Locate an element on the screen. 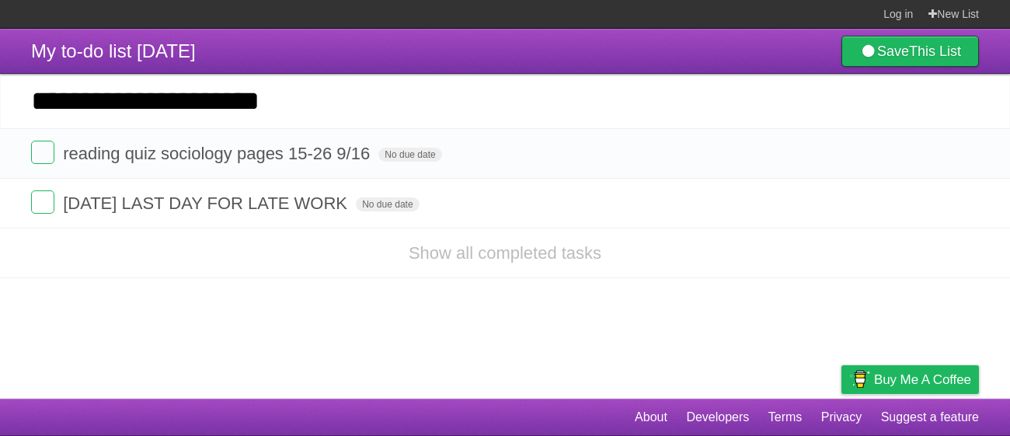 Image resolution: width=1010 pixels, height=436 pixels. a: Terms is located at coordinates (786, 417).